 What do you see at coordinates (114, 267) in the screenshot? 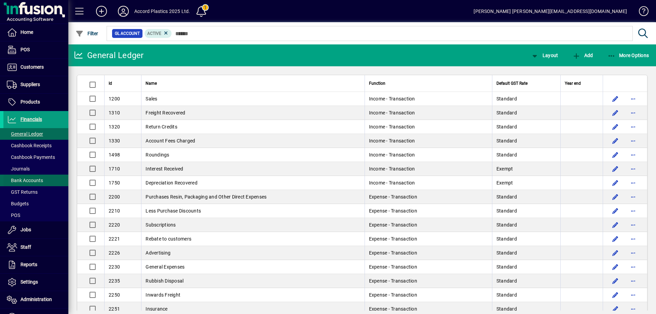
I see `span: 2230` at bounding box center [114, 267].